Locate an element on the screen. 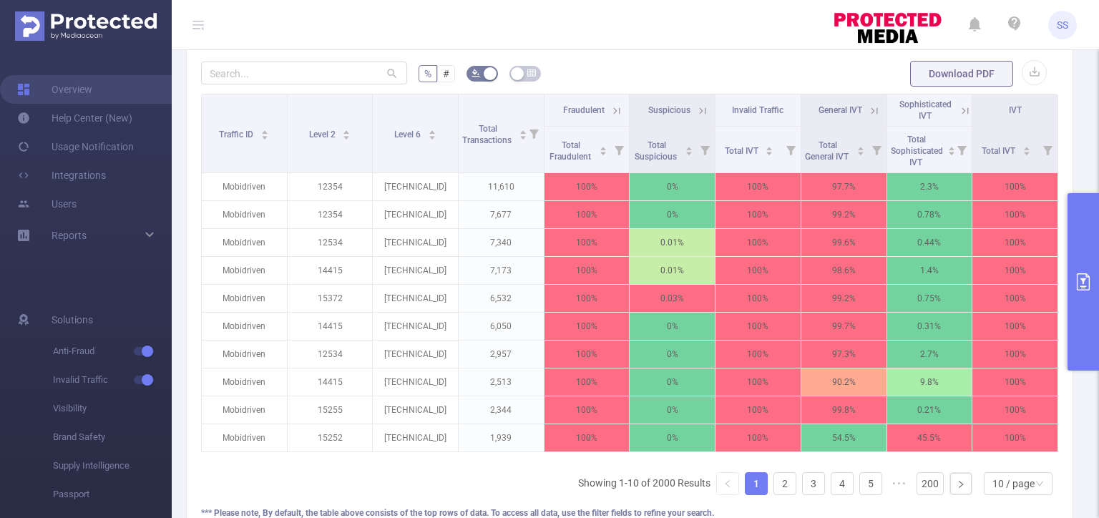 This screenshot has width=1099, height=518. a: 4 is located at coordinates (842, 484).